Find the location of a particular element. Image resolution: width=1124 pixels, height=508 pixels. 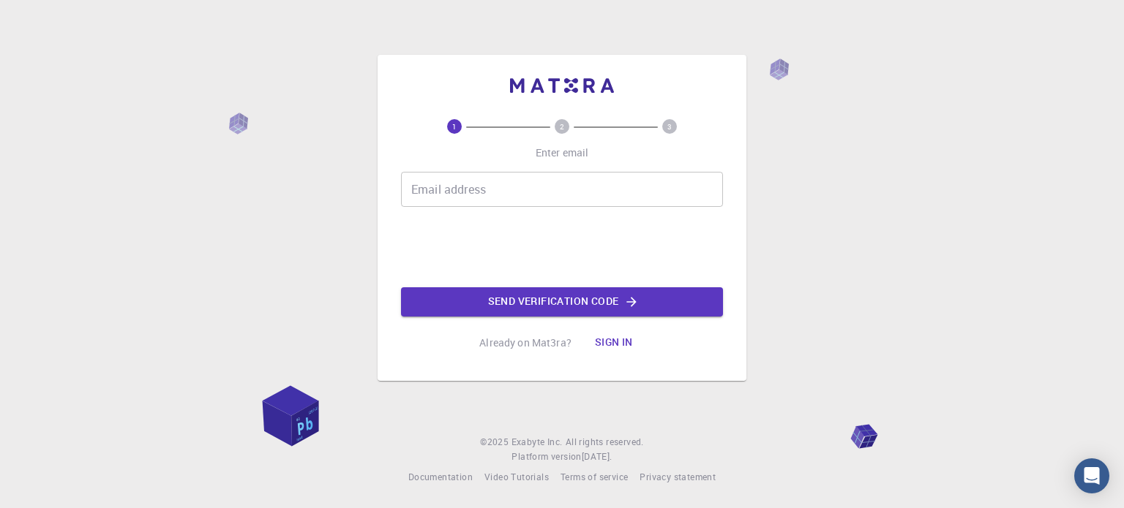

text: 3 is located at coordinates (669, 127).